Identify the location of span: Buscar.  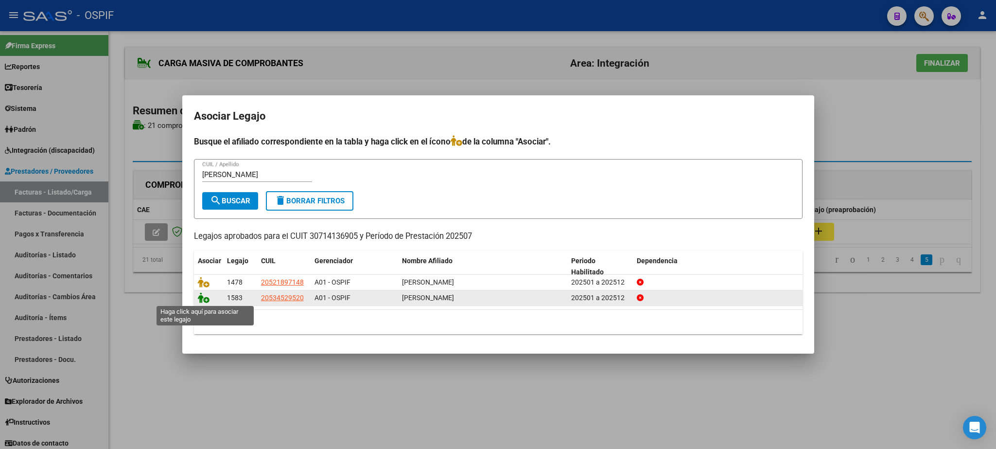
(230, 201).